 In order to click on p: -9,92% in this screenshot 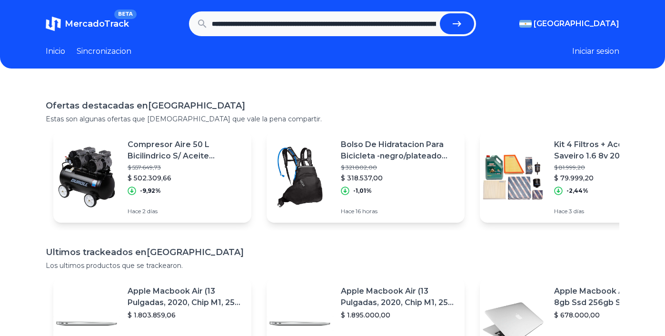, I will do `click(150, 191)`.